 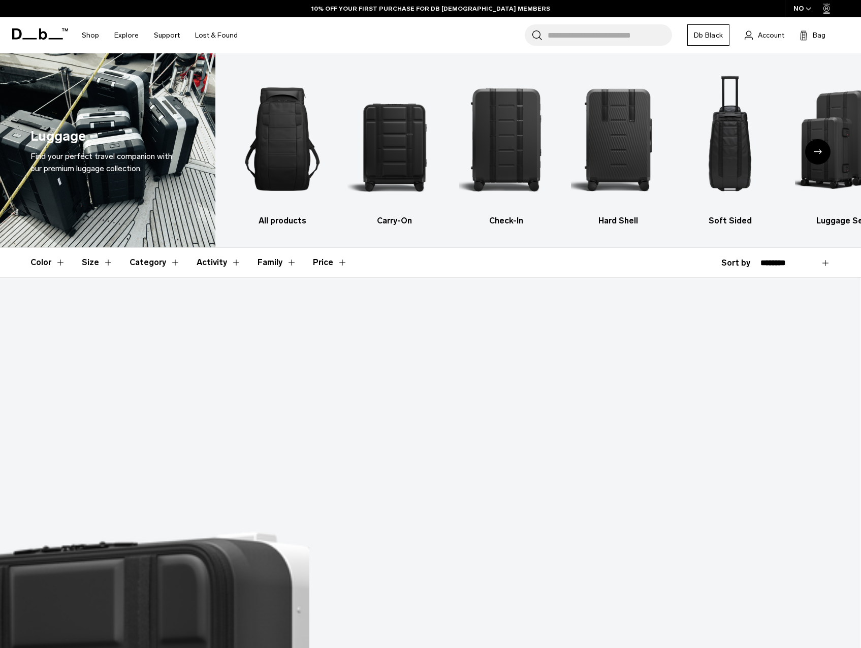 What do you see at coordinates (617, 148) in the screenshot?
I see `li: 4 / 6` at bounding box center [617, 148].